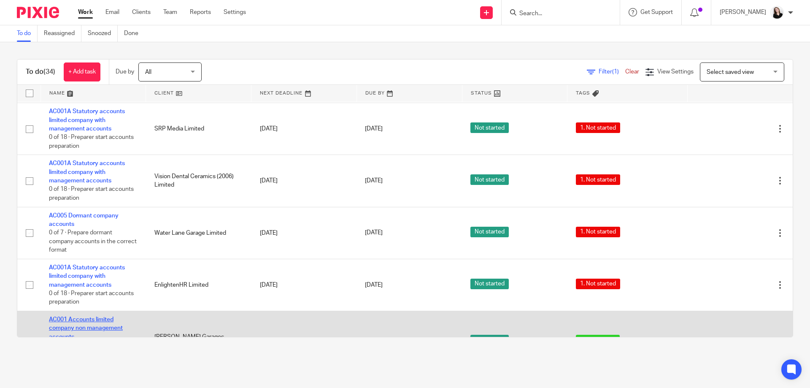  What do you see at coordinates (200, 12) in the screenshot?
I see `a: Reports` at bounding box center [200, 12].